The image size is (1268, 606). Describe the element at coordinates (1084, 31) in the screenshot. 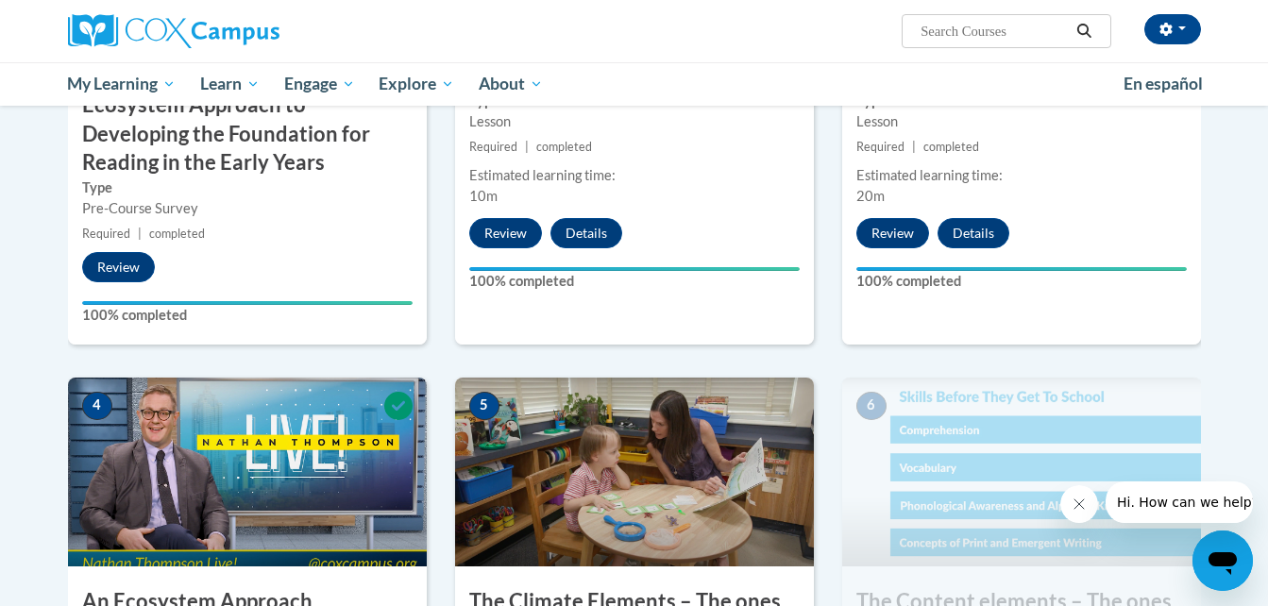

I see `button: Search` at that location.